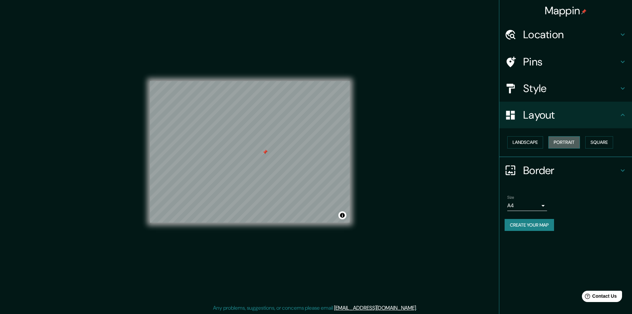 The width and height of the screenshot is (632, 314). Describe the element at coordinates (566, 88) in the screenshot. I see `div: Style` at that location.